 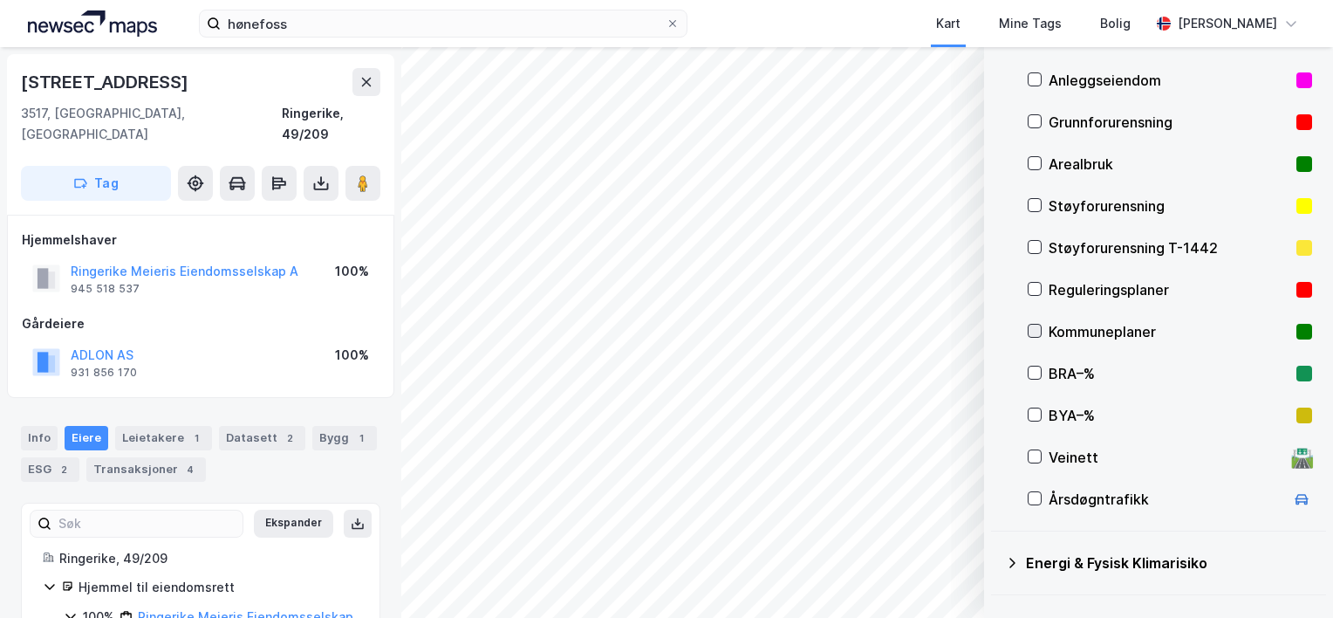 What do you see at coordinates (146, 469) in the screenshot?
I see `div: Transaksjoner` at bounding box center [146, 469].